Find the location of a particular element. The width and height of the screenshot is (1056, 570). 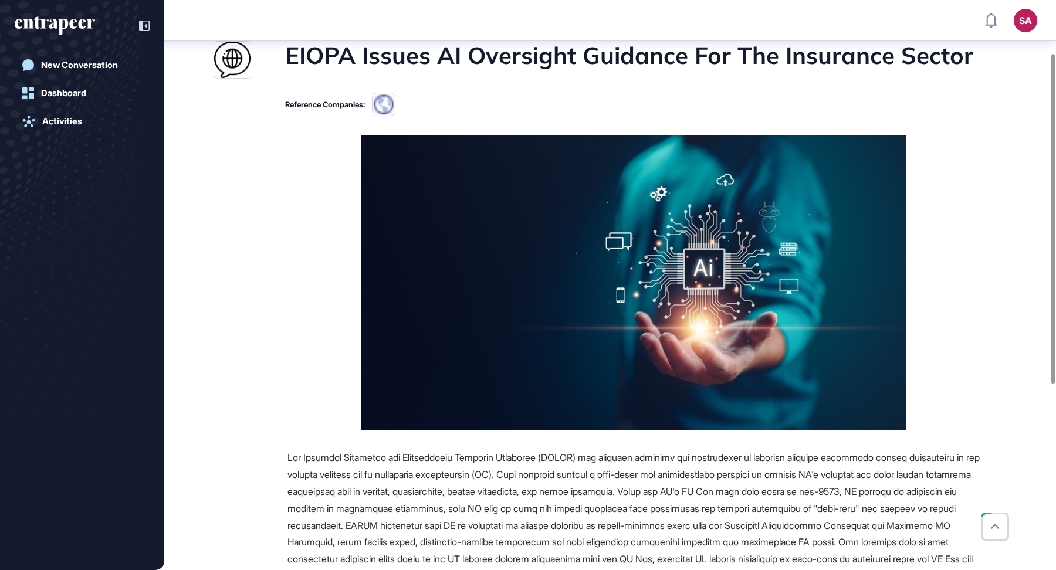

a: Activities is located at coordinates (82, 121).